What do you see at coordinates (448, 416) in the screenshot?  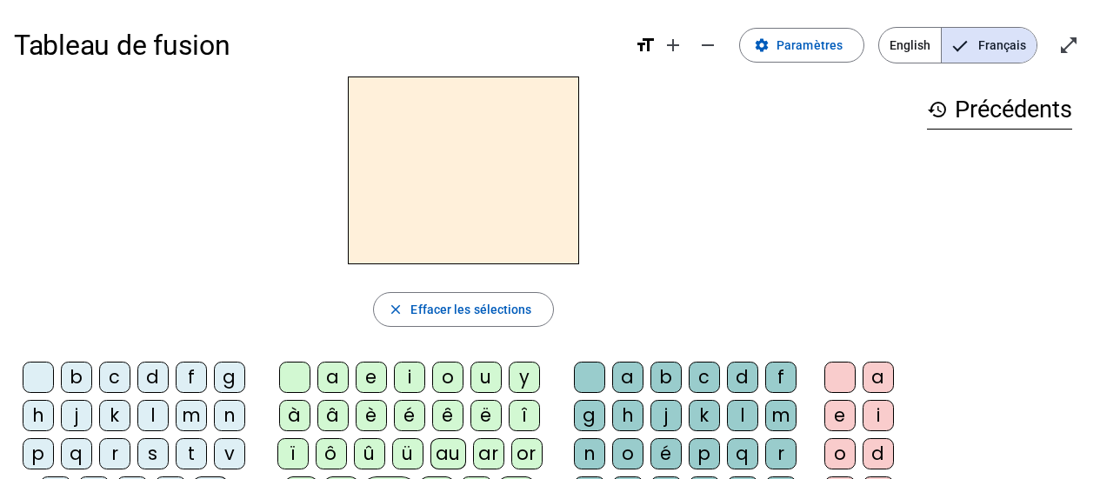 I see `div: ê` at bounding box center [448, 416].